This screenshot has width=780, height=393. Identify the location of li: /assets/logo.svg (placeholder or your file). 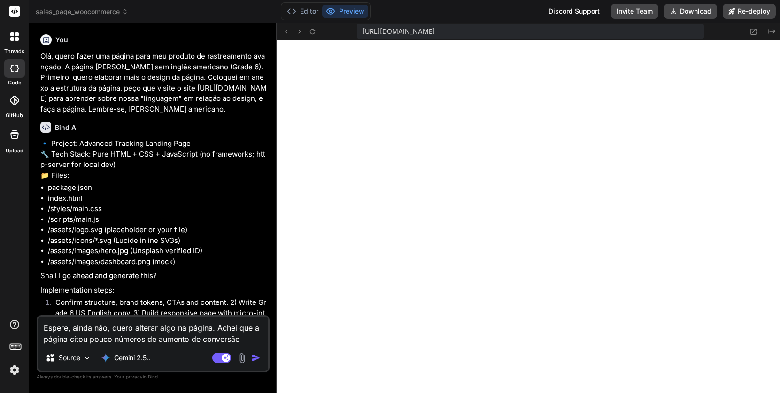
(158, 230).